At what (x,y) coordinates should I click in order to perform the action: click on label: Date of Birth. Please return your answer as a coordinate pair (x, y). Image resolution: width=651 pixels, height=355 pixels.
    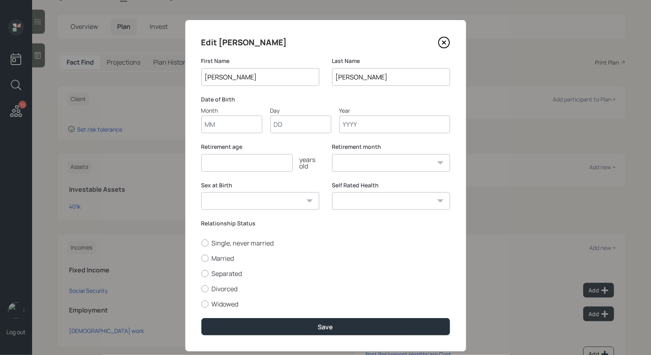
    Looking at the image, I should click on (326, 99).